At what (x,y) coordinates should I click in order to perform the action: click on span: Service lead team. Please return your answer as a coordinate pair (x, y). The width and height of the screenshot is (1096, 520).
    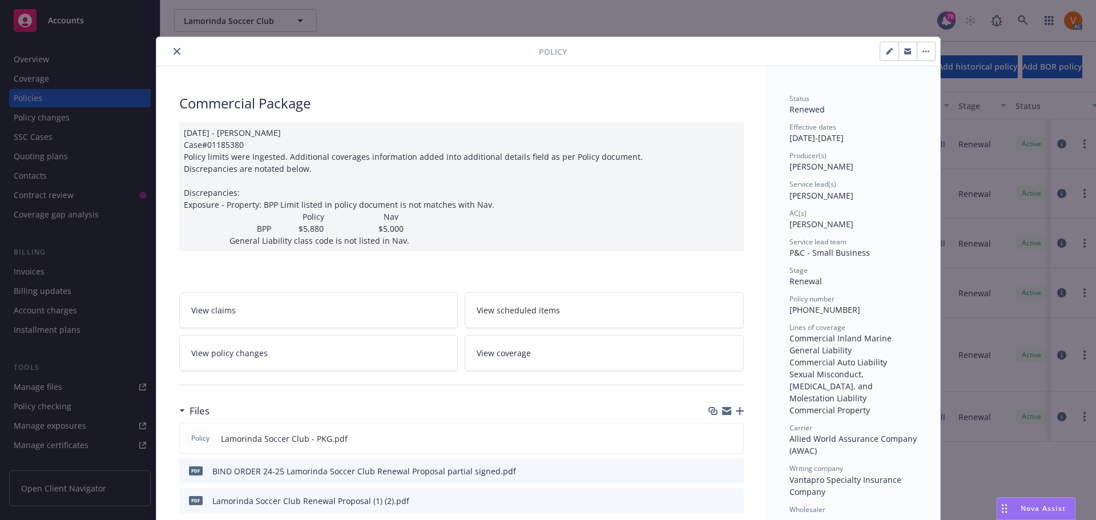
    Looking at the image, I should click on (818, 242).